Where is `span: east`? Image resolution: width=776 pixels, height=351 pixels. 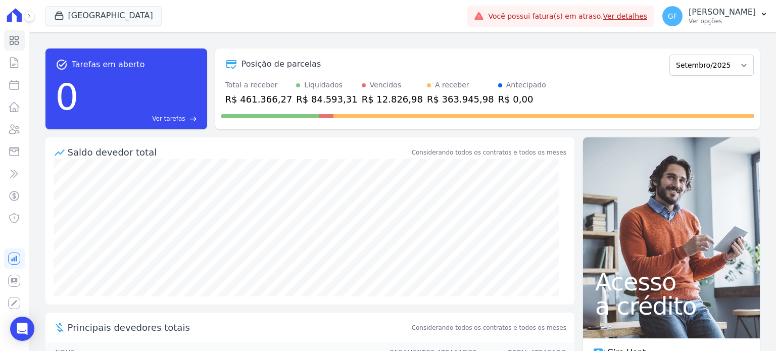 span: east is located at coordinates (193, 119).